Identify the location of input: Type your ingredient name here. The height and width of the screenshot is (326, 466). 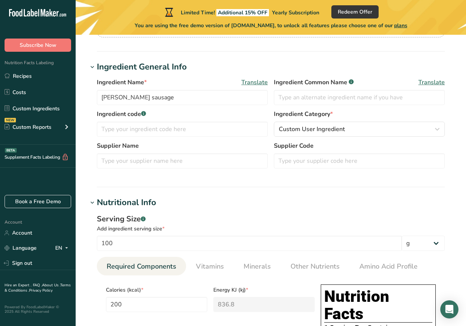
(182, 98).